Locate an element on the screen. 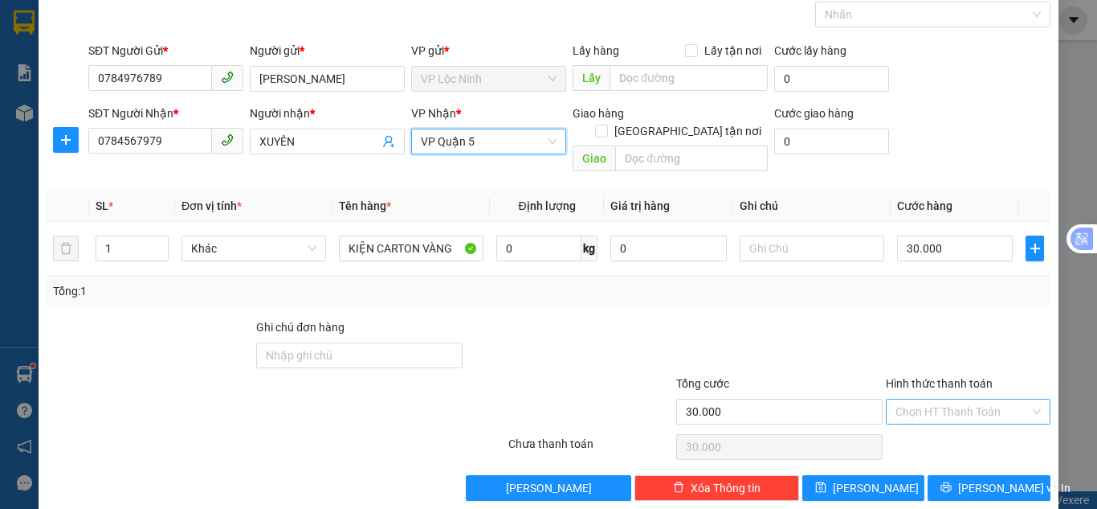 This screenshot has height=509, width=1097. span: Giao hàng is located at coordinates (598, 113).